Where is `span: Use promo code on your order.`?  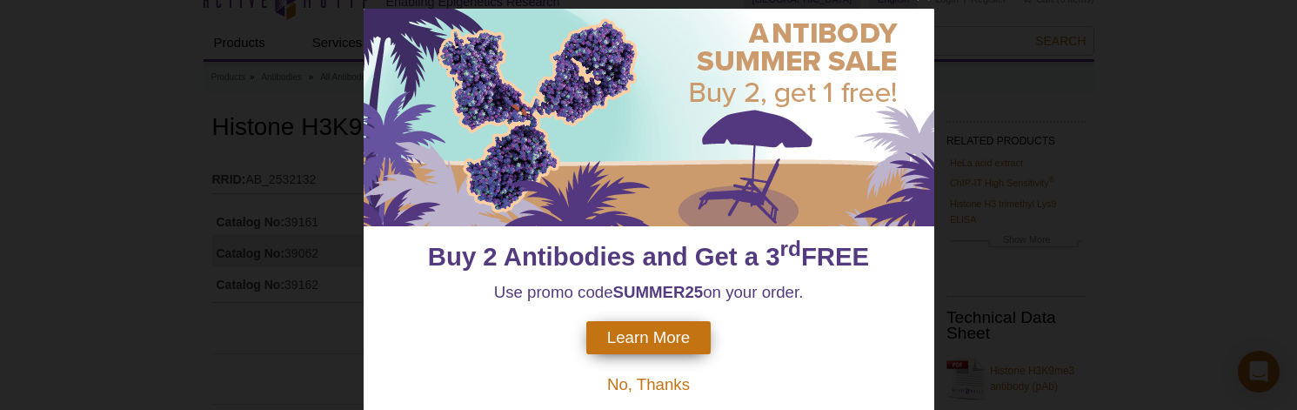 span: Use promo code on your order. is located at coordinates (649, 291).